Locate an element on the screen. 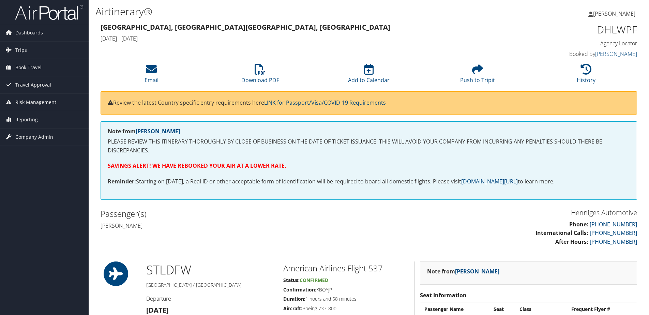  span: Dashboards is located at coordinates (29, 33).